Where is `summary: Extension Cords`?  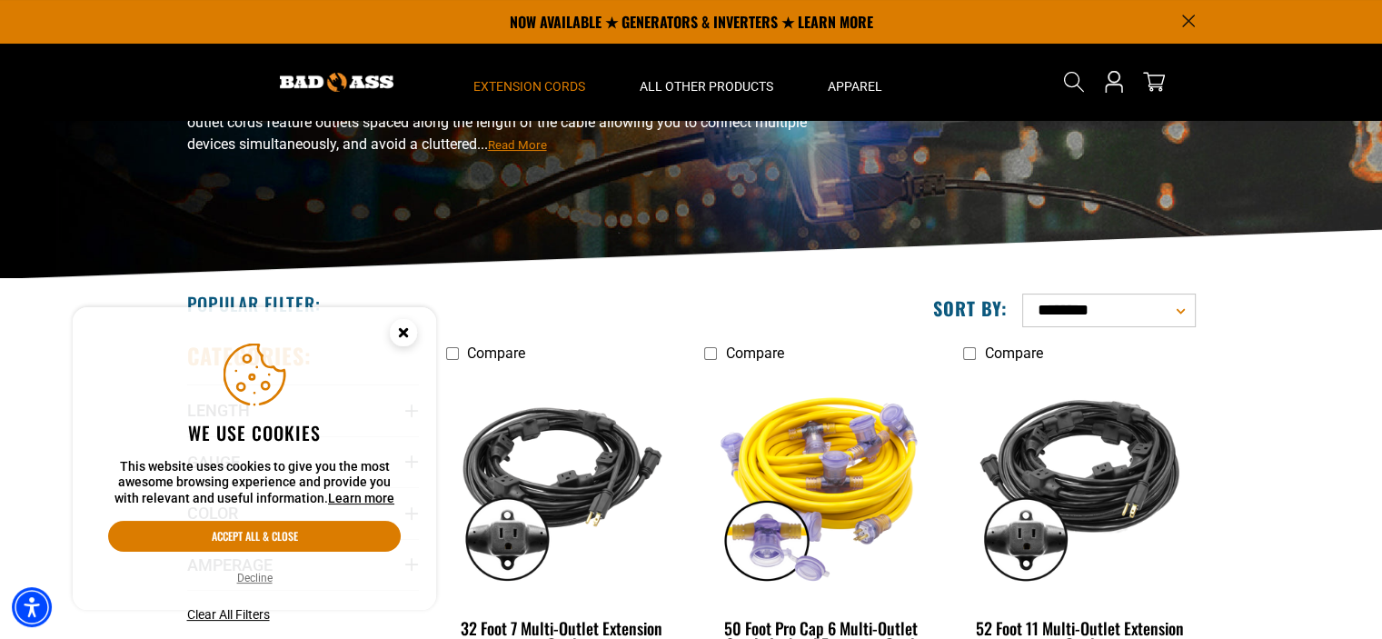
summary: Extension Cords is located at coordinates (529, 82).